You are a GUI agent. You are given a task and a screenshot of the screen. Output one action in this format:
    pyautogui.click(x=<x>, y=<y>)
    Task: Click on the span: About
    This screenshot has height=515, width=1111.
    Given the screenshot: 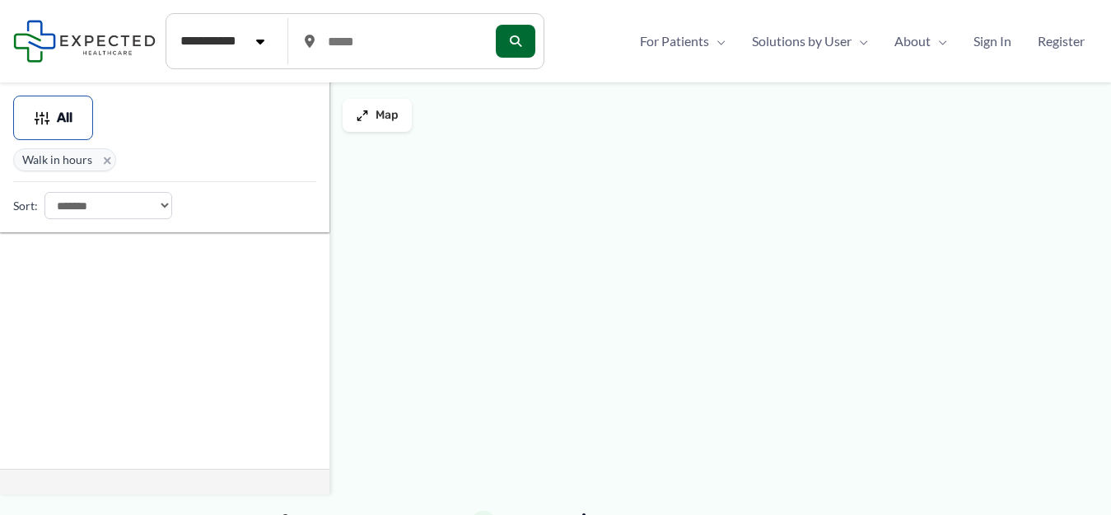 What is the action you would take?
    pyautogui.click(x=912, y=41)
    